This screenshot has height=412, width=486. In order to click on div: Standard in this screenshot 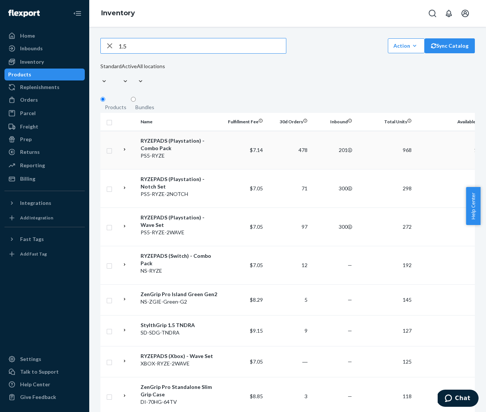, I will do `click(111, 66)`.